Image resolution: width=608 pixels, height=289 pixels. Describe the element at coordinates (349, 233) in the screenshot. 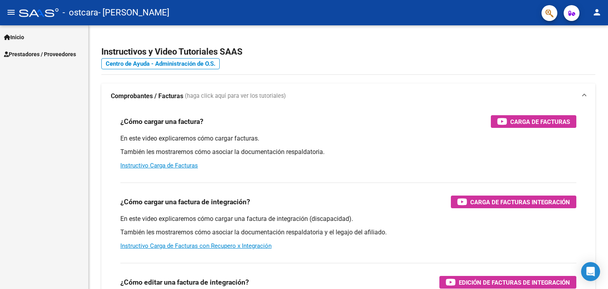

I see `p: También les mostraremos cómo asociar la documentación respaldatoria y el legajo del afiliado.` at that location.